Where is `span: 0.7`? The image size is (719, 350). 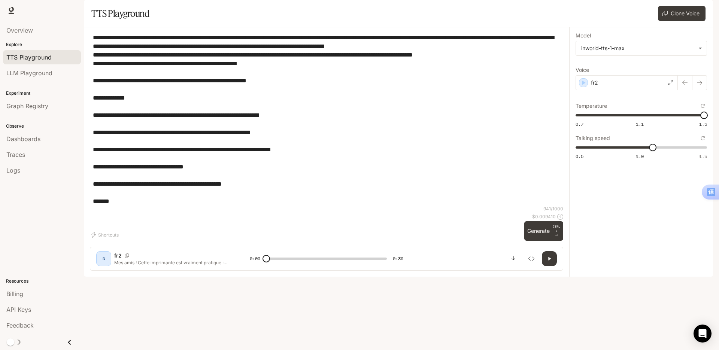 span: 0.7 is located at coordinates (579, 124).